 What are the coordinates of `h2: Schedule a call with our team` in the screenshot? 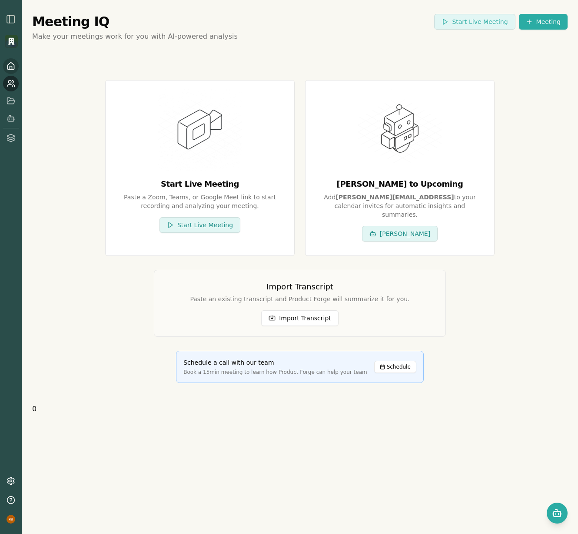 It's located at (275, 362).